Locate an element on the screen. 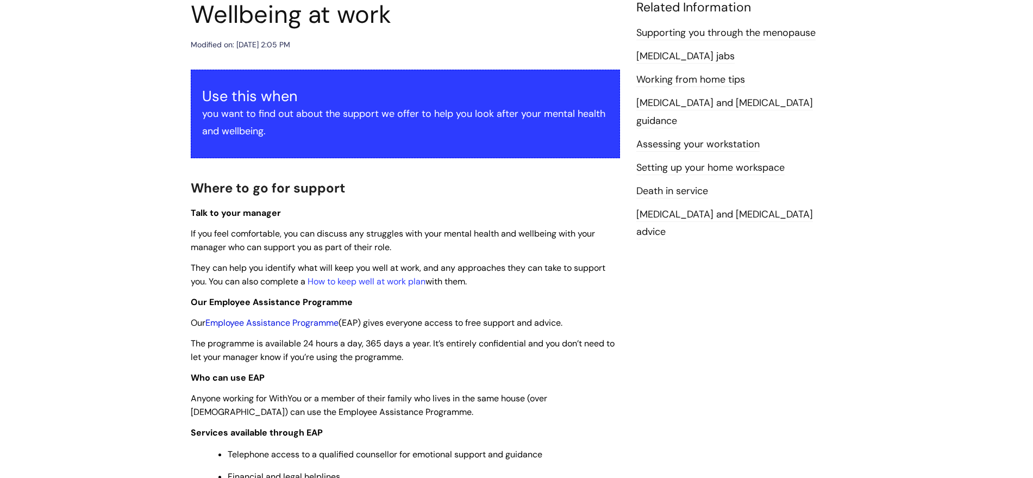  span: They can help you identify what will keep you well at work, and any approaches they can take to s... is located at coordinates (398, 274).